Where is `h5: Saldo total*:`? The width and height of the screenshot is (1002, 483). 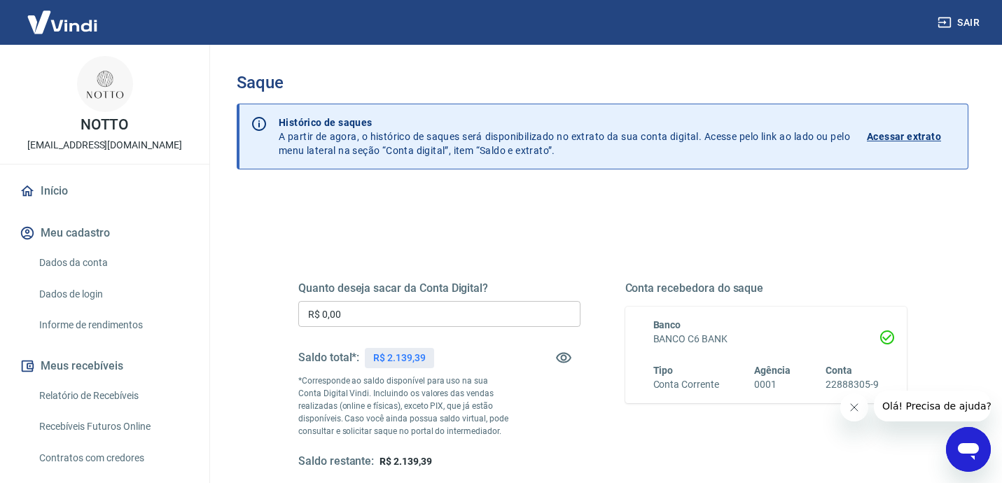 h5: Saldo total*: is located at coordinates (329, 358).